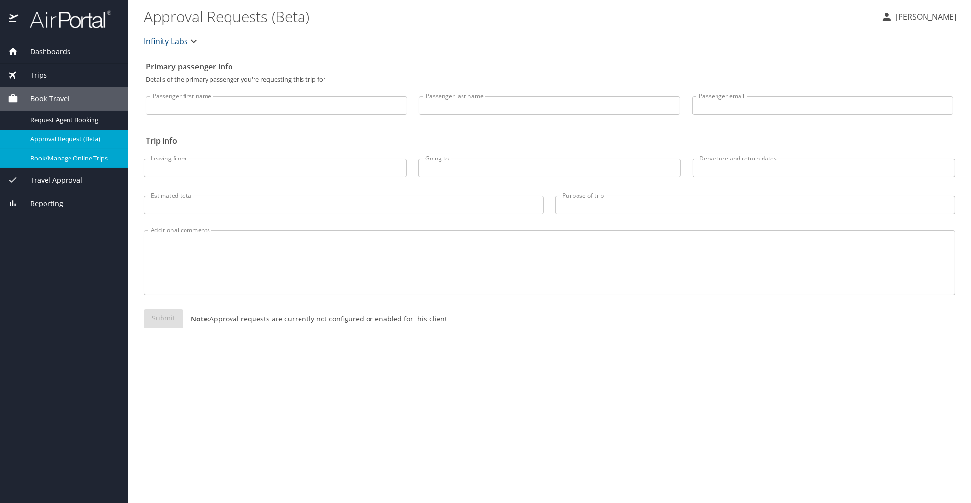 Image resolution: width=971 pixels, height=503 pixels. What do you see at coordinates (200, 319) in the screenshot?
I see `strong: Note:` at bounding box center [200, 319].